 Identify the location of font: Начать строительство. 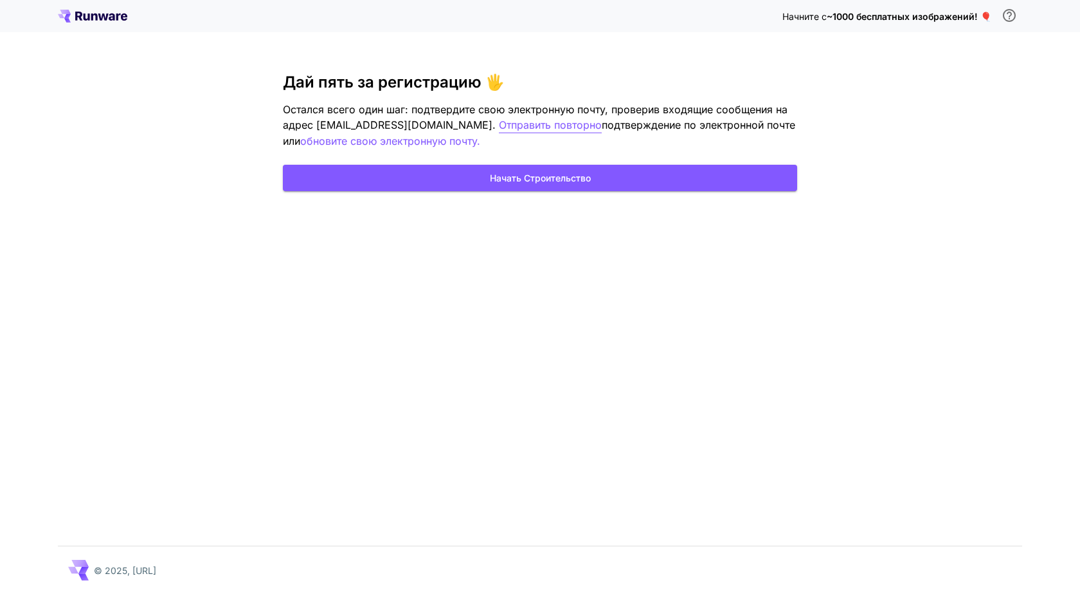
(540, 177).